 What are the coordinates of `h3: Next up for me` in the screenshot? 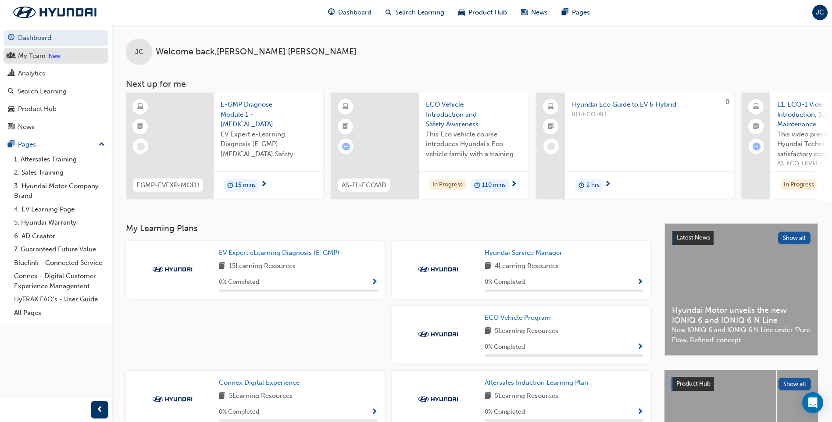 It's located at (472, 84).